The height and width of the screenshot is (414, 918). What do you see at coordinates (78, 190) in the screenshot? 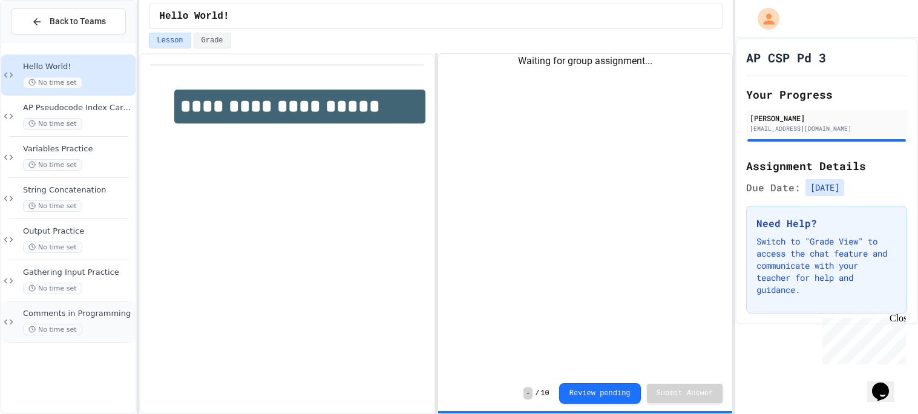
I see `span: String Concatenation` at bounding box center [78, 190].